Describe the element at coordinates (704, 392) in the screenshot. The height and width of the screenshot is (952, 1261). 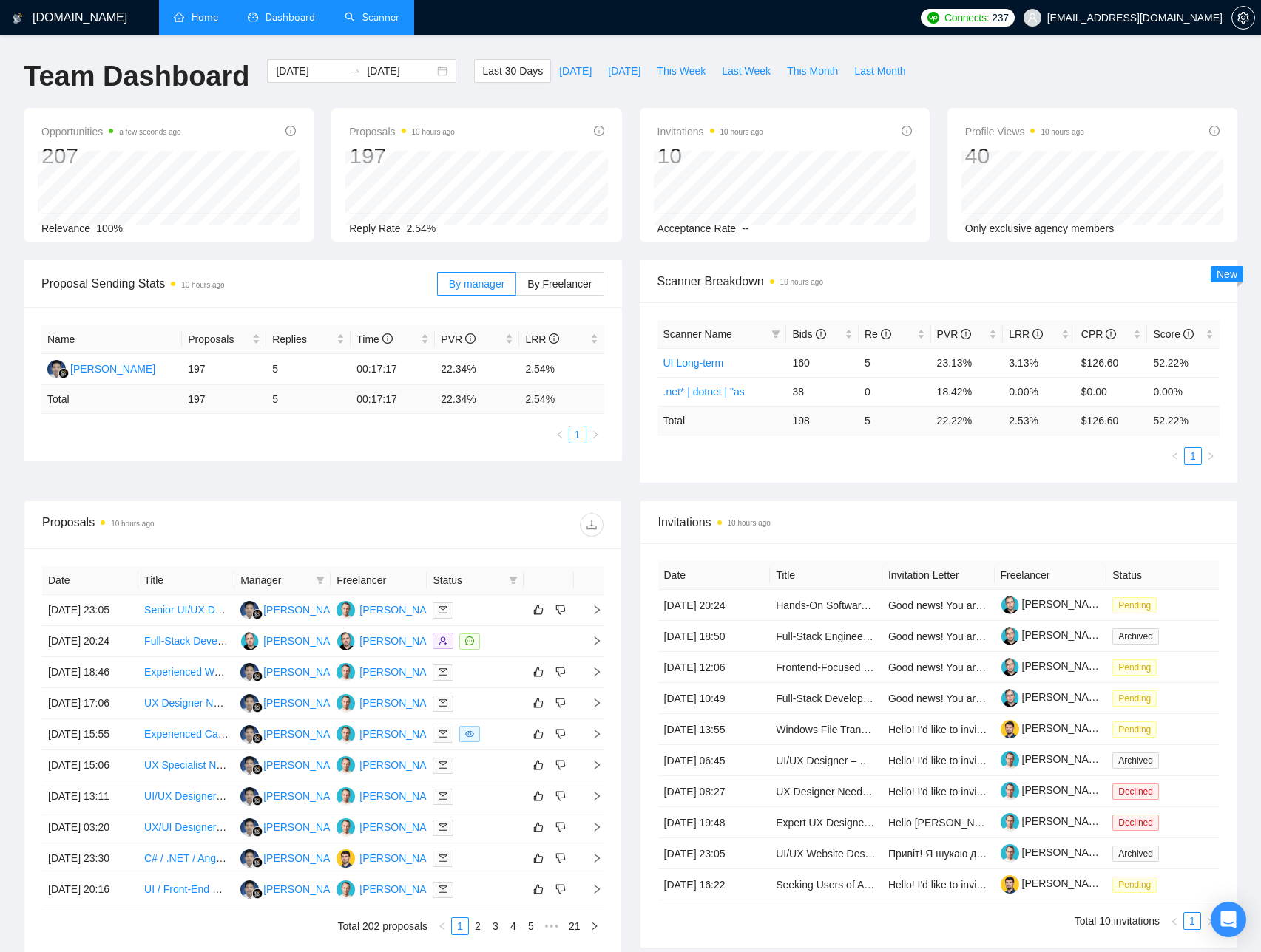
I see `a: .net* | dotnet | "as` at that location.